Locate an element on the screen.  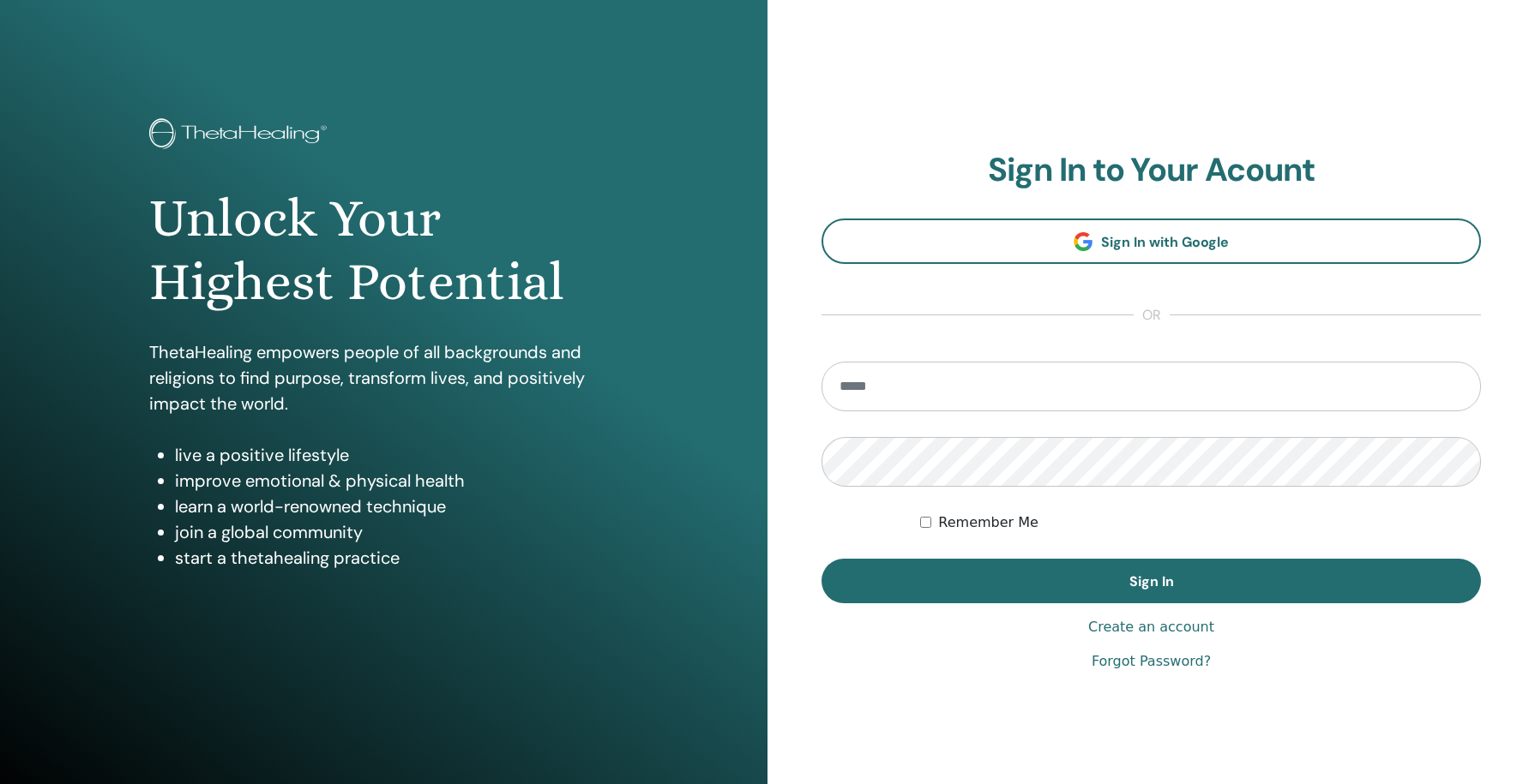
li: join a global community is located at coordinates (397, 533).